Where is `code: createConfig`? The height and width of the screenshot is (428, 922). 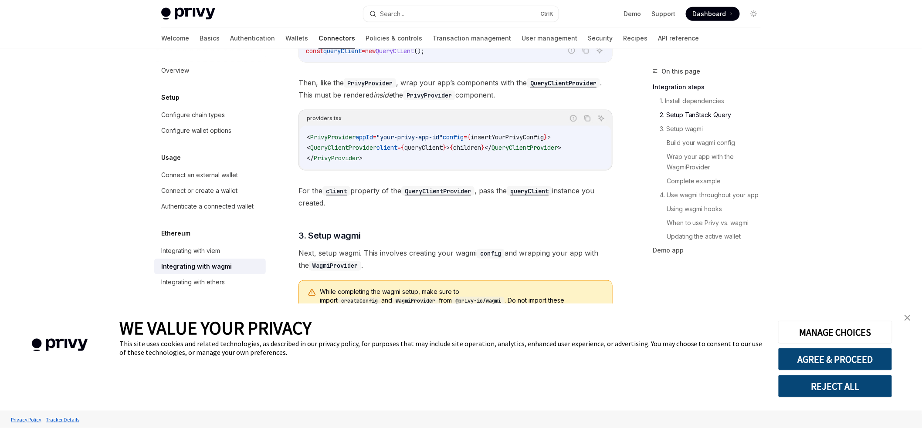 code: createConfig is located at coordinates (360, 302).